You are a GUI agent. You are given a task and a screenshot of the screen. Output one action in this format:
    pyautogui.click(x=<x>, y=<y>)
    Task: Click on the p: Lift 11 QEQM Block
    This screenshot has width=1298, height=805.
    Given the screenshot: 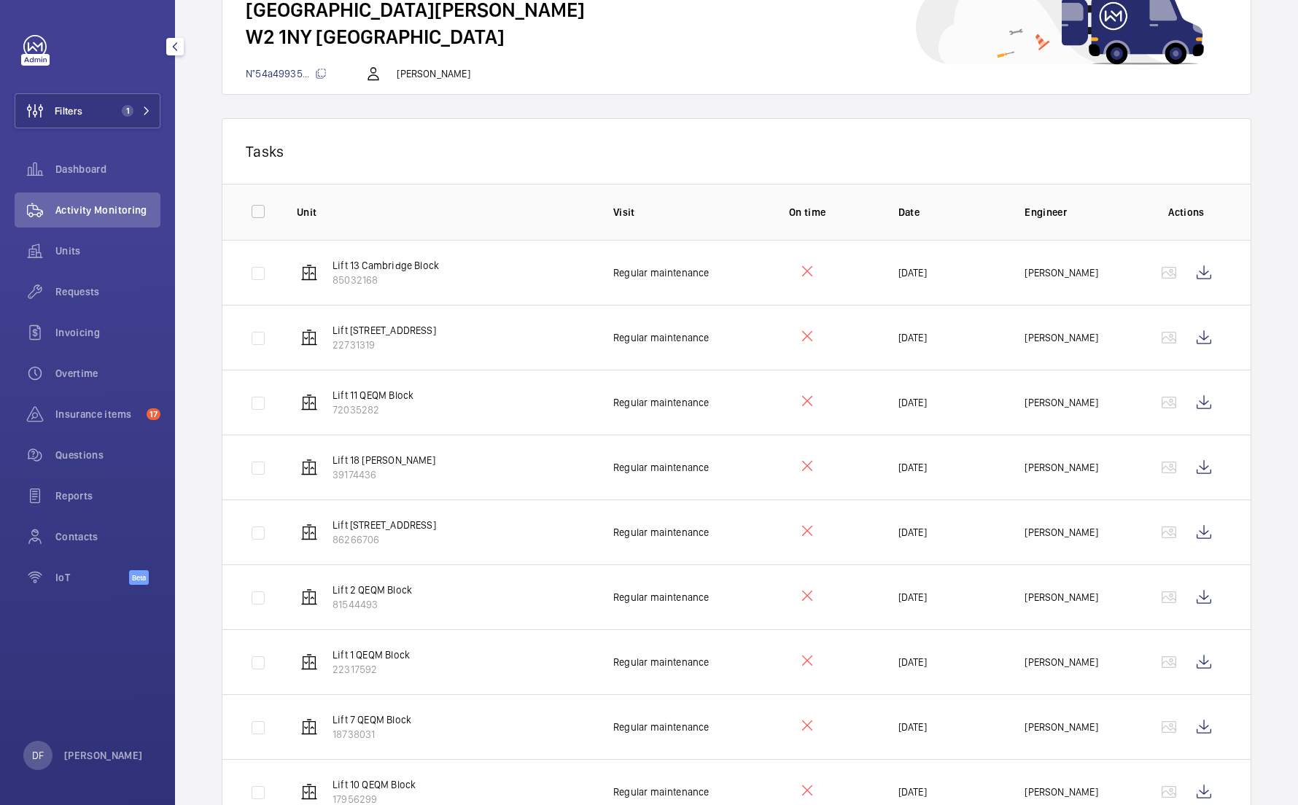 What is the action you would take?
    pyautogui.click(x=373, y=395)
    